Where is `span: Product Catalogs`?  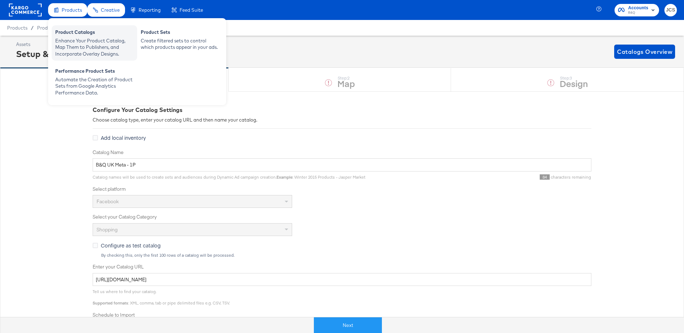
span: Product Catalogs is located at coordinates (57, 28).